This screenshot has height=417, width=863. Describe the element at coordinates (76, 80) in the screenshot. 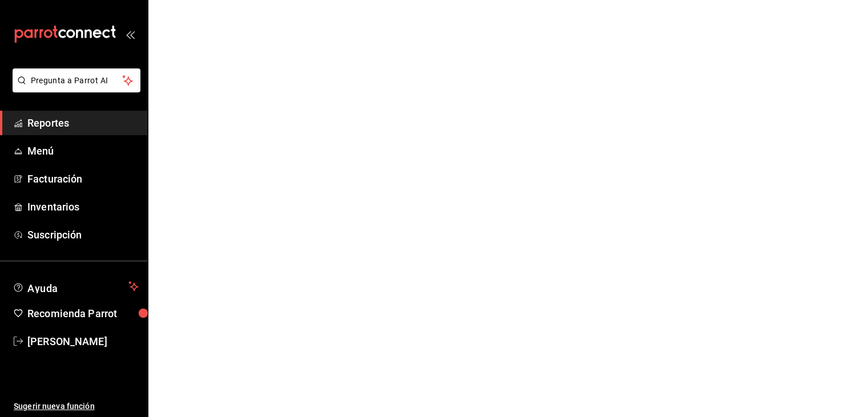

I see `button: Pregunta a Parrot AI` at that location.